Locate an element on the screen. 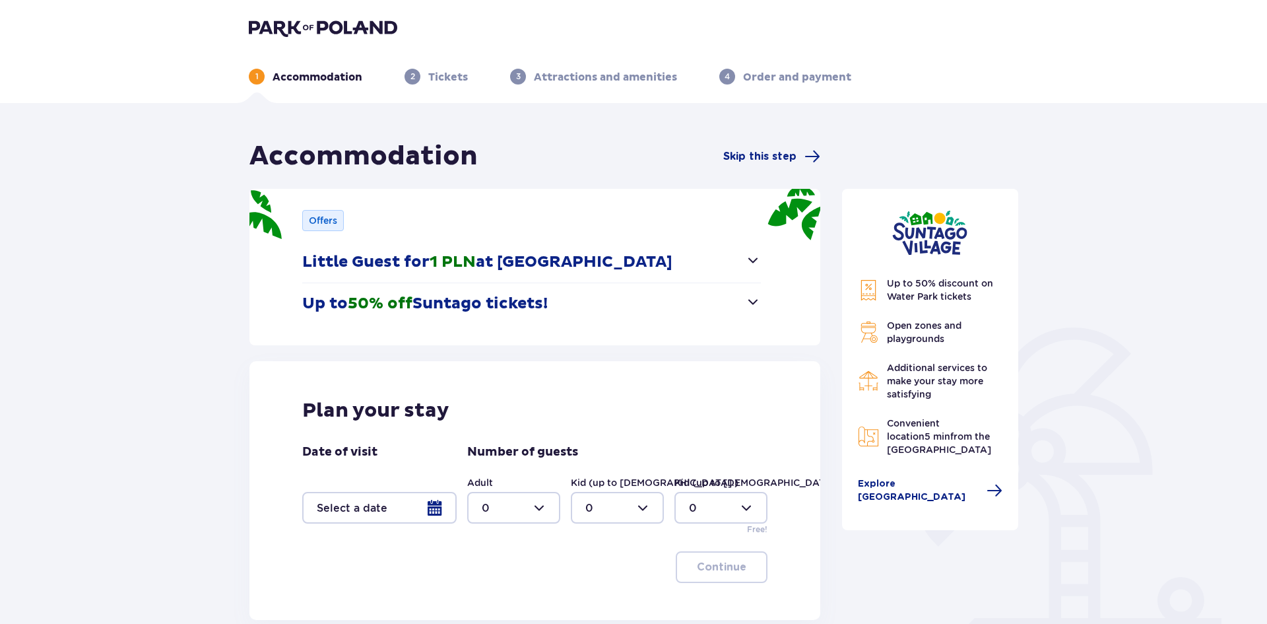 The width and height of the screenshot is (1267, 624). span: 50% off is located at coordinates (380, 304).